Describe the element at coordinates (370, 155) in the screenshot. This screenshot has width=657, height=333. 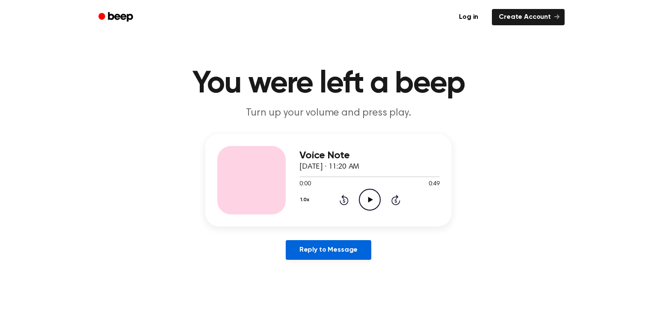
I see `h3: Voice Note` at that location.